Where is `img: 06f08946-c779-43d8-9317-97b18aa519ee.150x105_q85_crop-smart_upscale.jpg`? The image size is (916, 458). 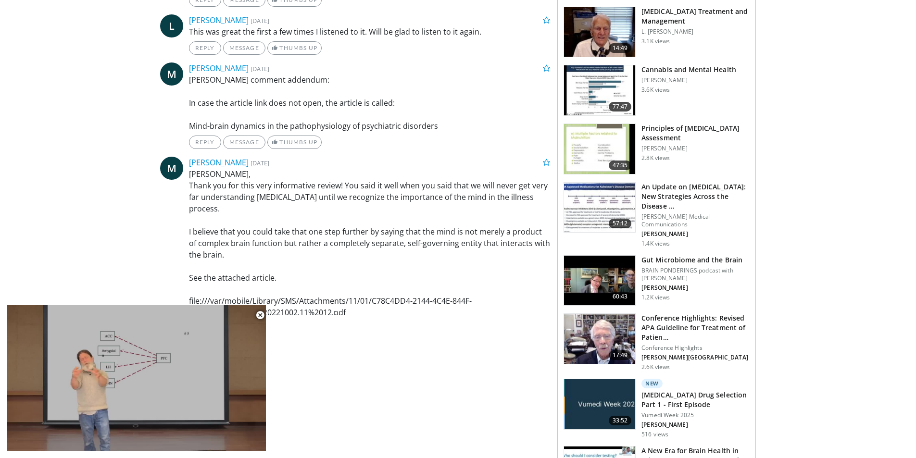 img: 06f08946-c779-43d8-9317-97b18aa519ee.150x105_q85_crop-smart_upscale.jpg is located at coordinates (600, 149).